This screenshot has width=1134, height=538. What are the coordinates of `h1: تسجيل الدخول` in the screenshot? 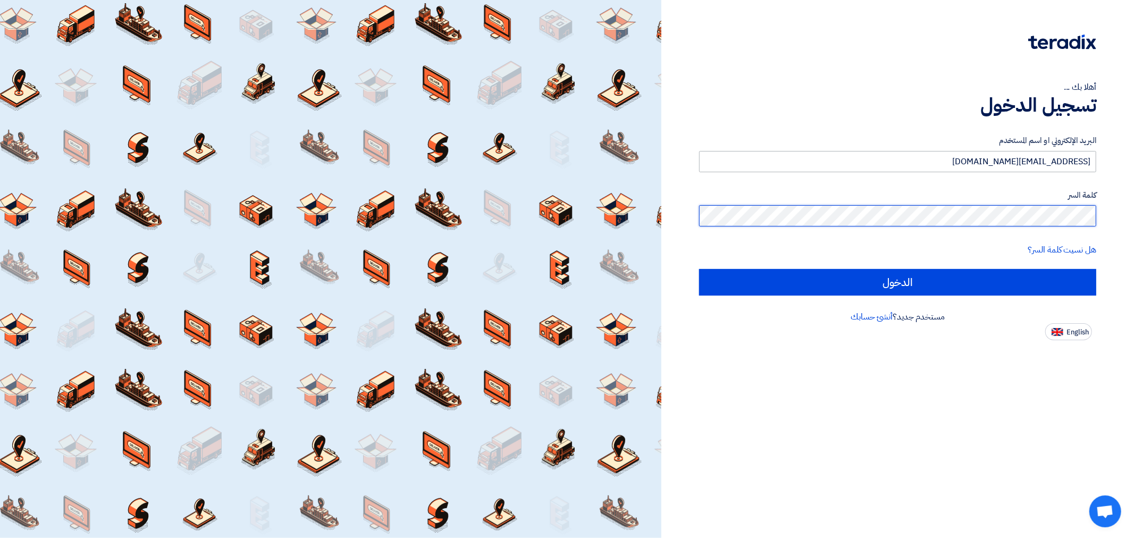 It's located at (897, 105).